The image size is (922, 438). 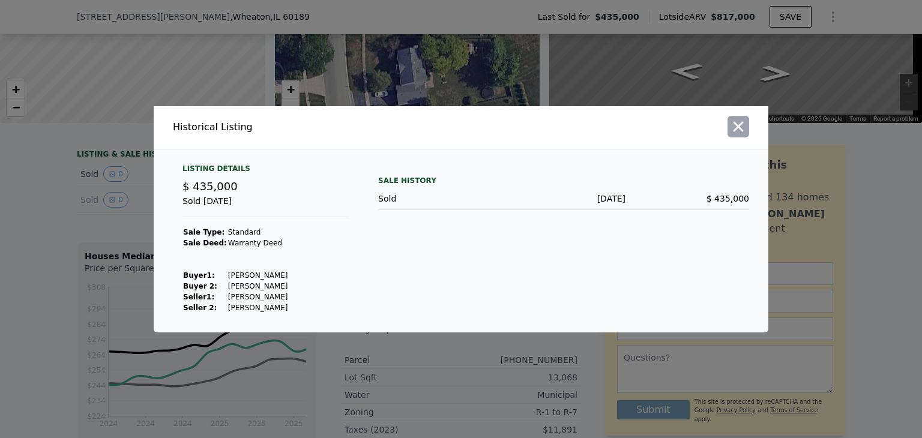 What do you see at coordinates (440, 199) in the screenshot?
I see `div: Sold` at bounding box center [440, 199].